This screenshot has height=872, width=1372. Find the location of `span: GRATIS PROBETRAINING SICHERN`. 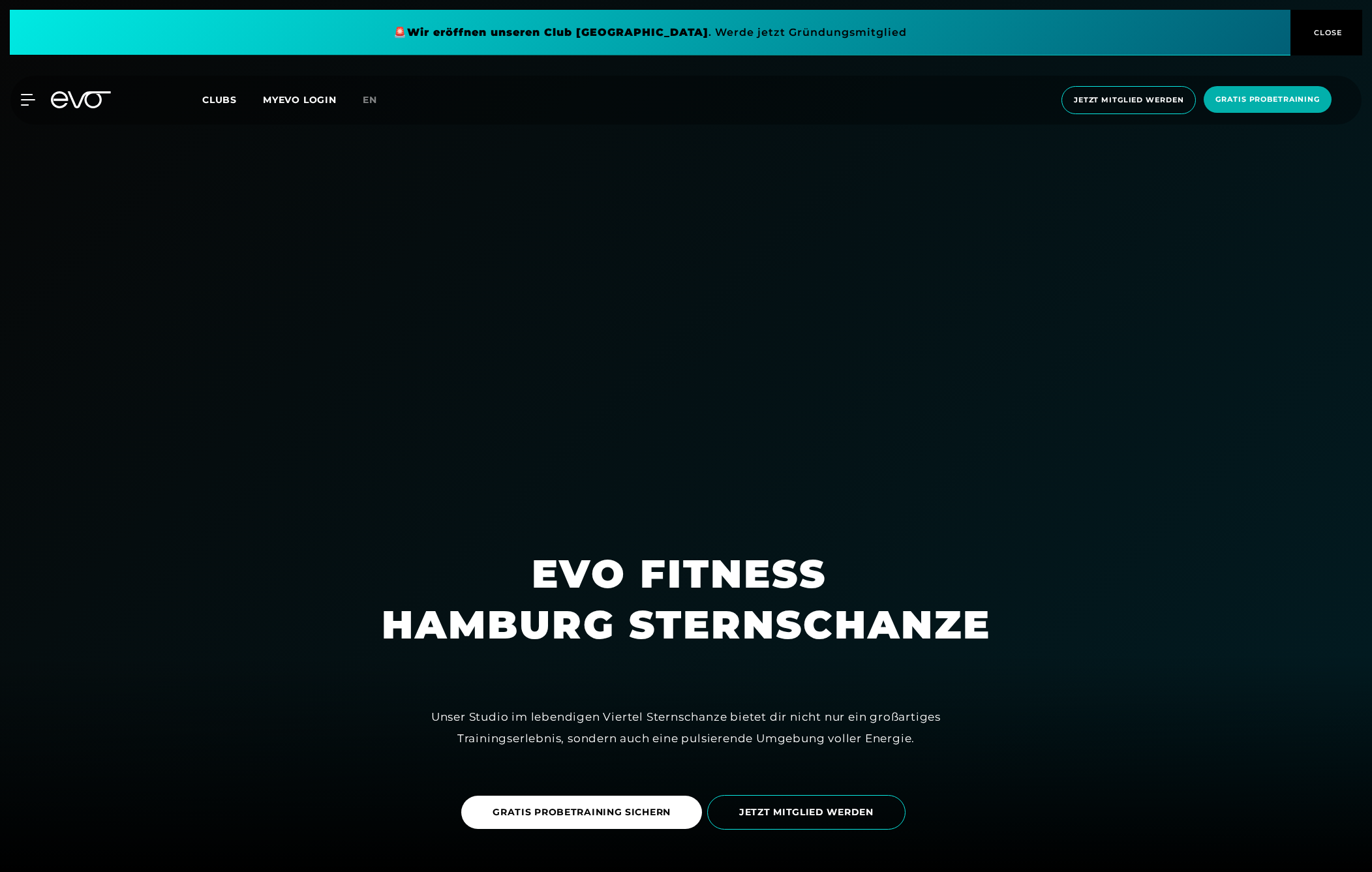

span: GRATIS PROBETRAINING SICHERN is located at coordinates (581, 812).